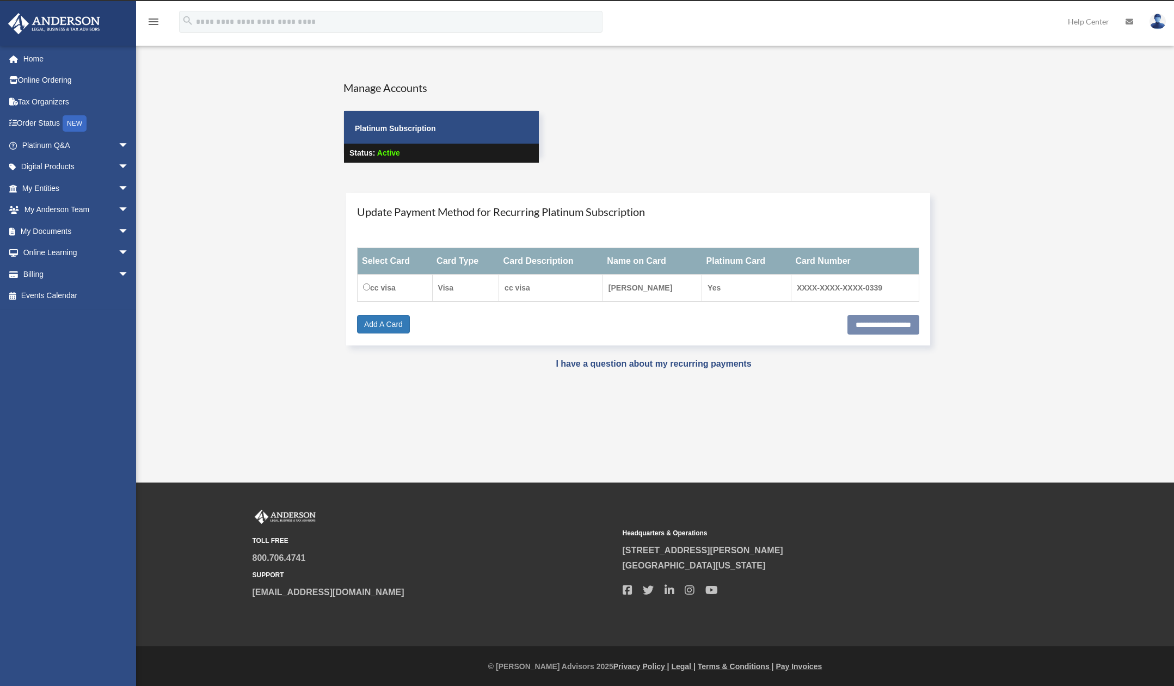  I want to click on th: Card Number, so click(855, 261).